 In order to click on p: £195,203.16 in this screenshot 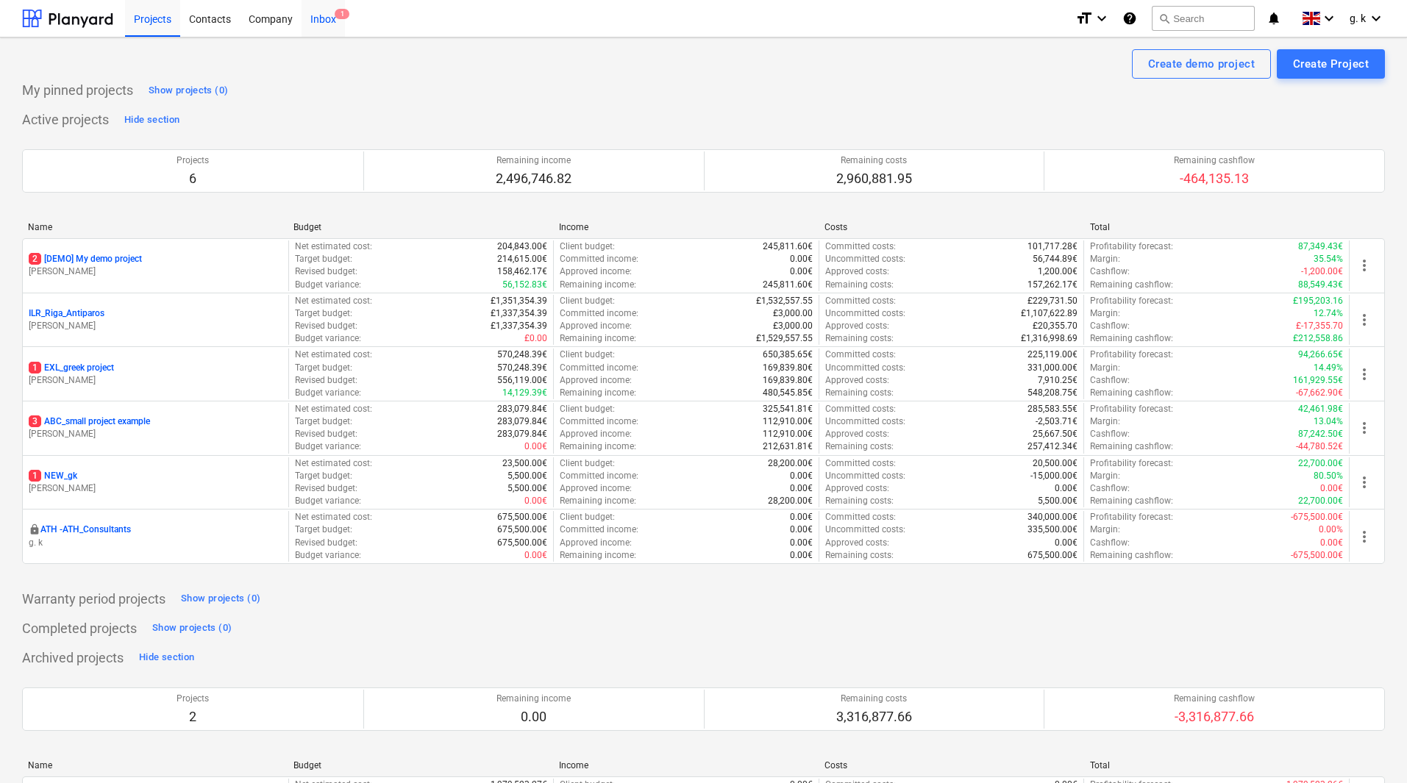, I will do `click(1318, 301)`.